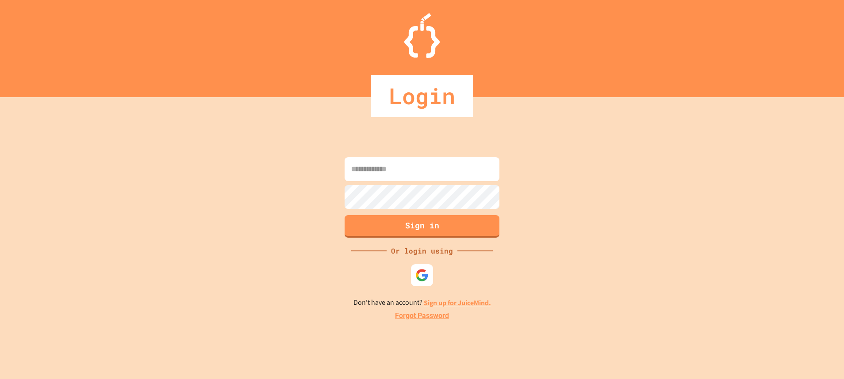 The width and height of the screenshot is (844, 379). Describe the element at coordinates (457, 303) in the screenshot. I see `a: Sign up for JuiceMind.` at that location.